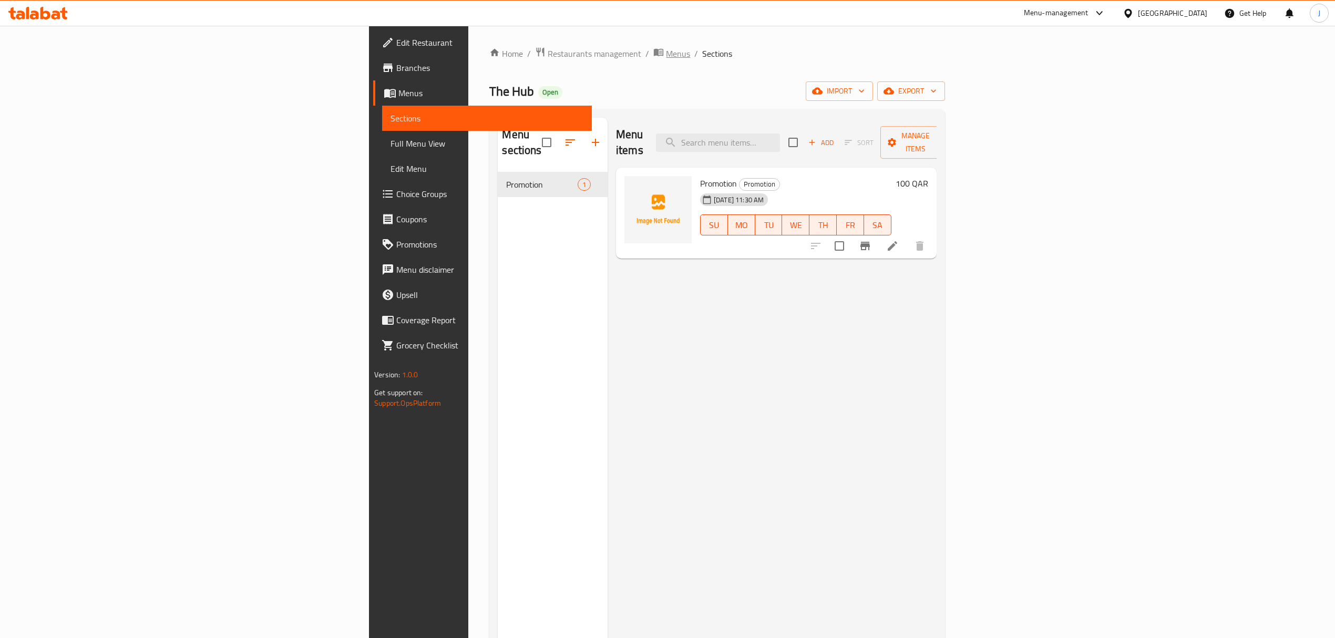 Image resolution: width=1335 pixels, height=638 pixels. I want to click on button: Branch-specific-item, so click(865, 246).